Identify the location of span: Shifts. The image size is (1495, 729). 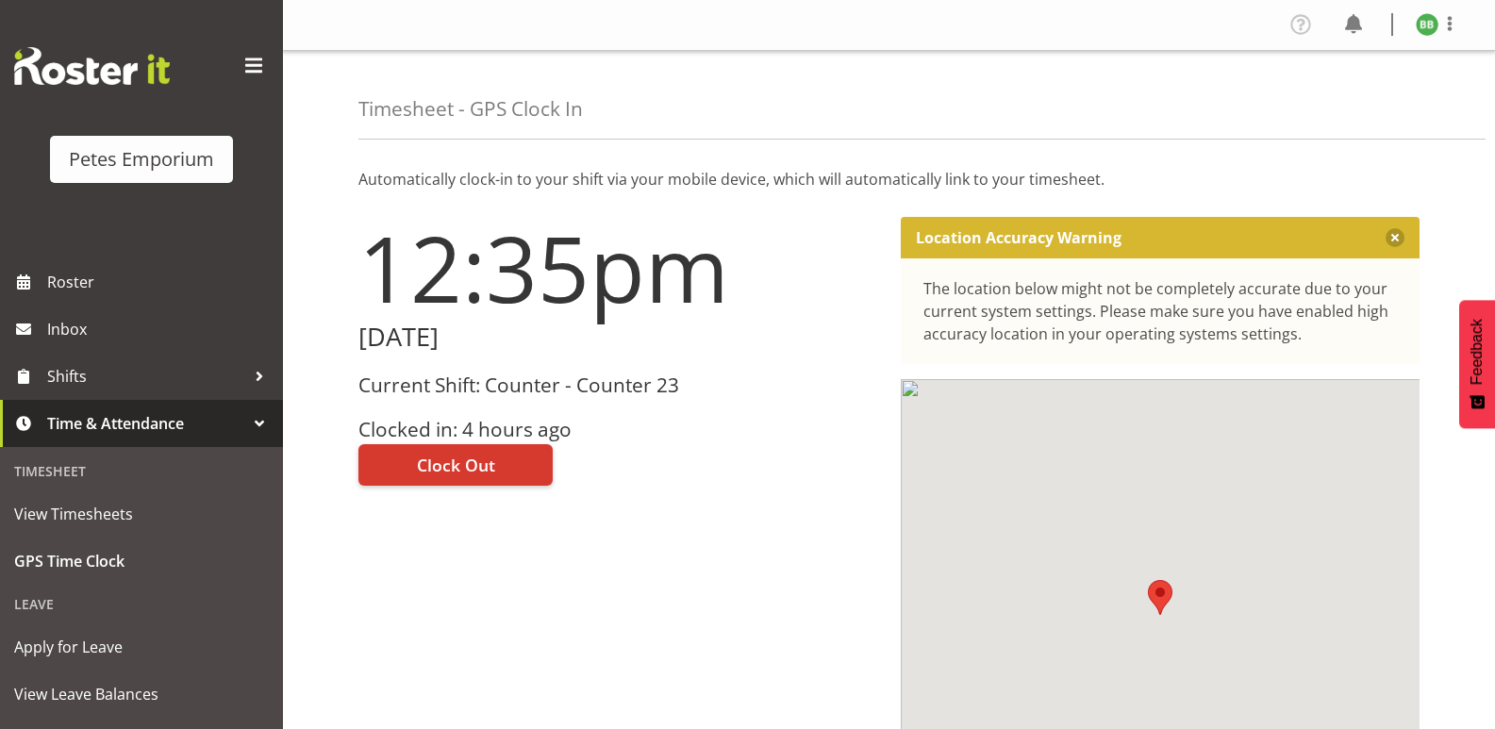
(146, 376).